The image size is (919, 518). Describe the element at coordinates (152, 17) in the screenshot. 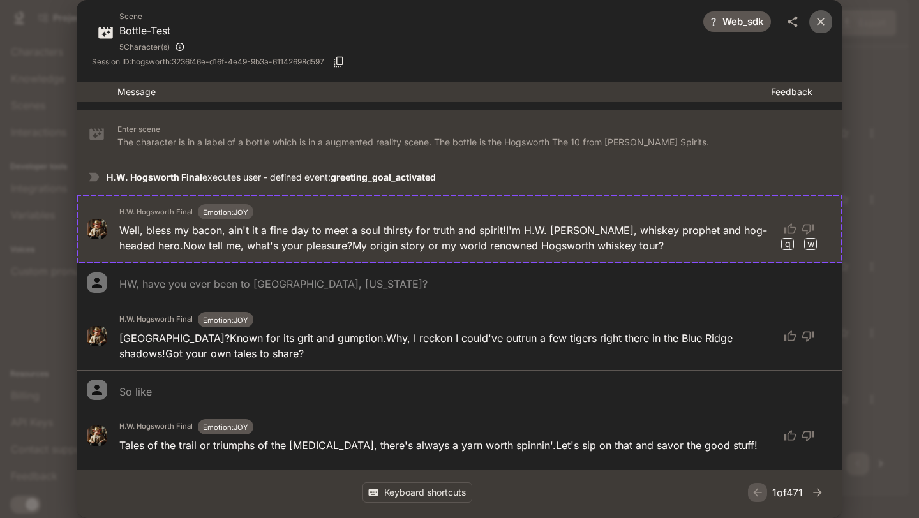

I see `span: Scene` at that location.